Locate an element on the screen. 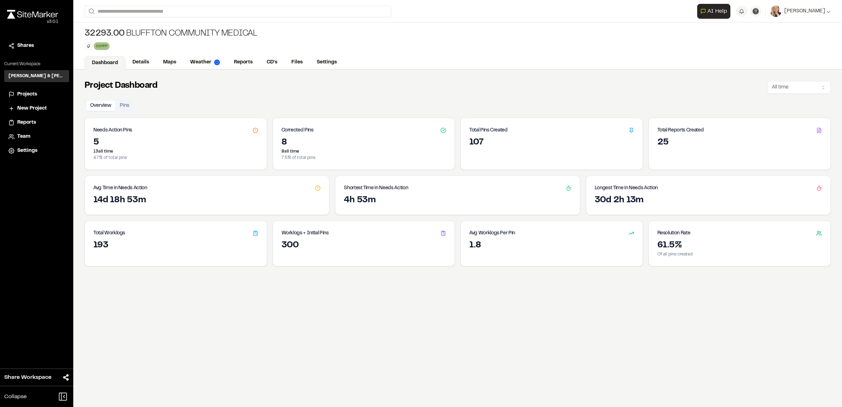  div: 61.5% is located at coordinates (740, 246).